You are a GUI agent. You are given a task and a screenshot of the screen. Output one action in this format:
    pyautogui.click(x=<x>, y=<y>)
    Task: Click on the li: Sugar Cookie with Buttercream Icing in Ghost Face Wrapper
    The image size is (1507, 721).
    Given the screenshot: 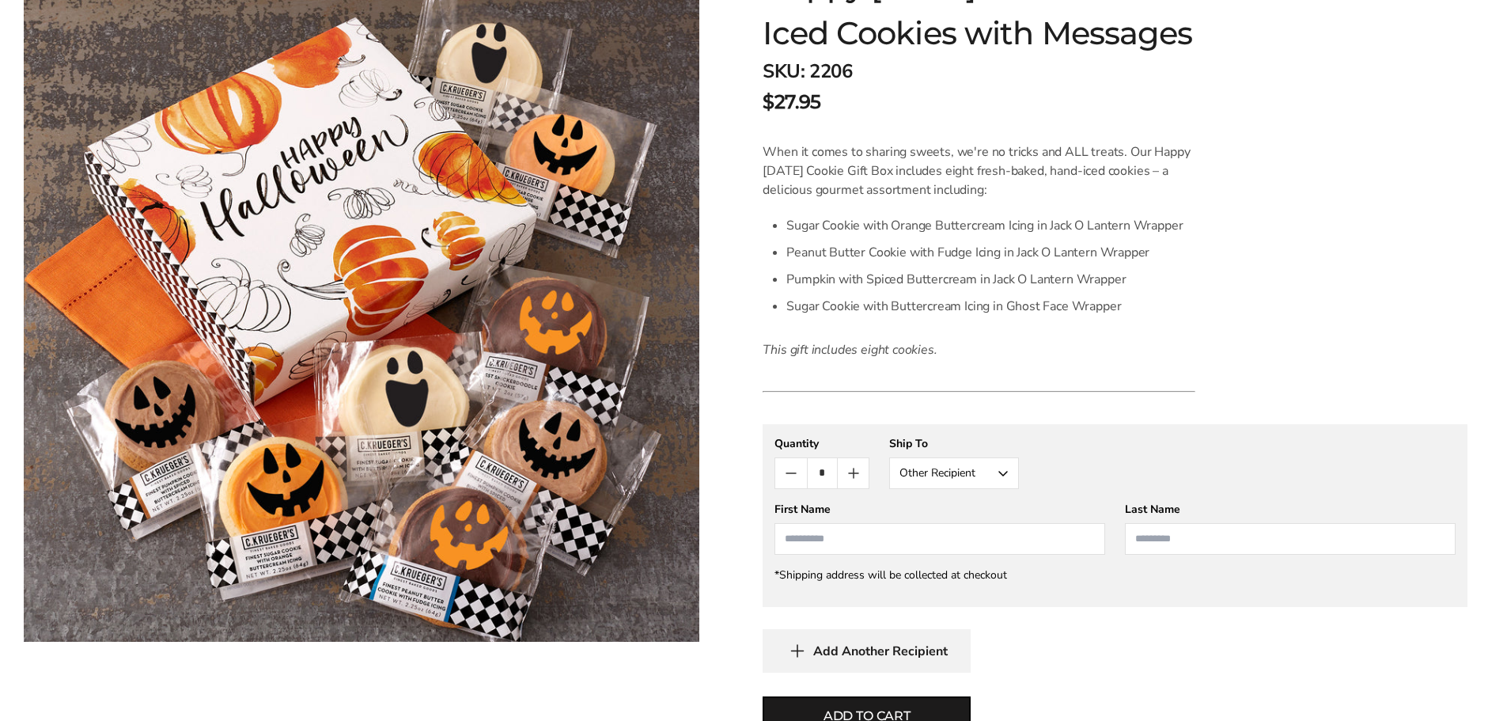 What is the action you would take?
    pyautogui.click(x=990, y=306)
    